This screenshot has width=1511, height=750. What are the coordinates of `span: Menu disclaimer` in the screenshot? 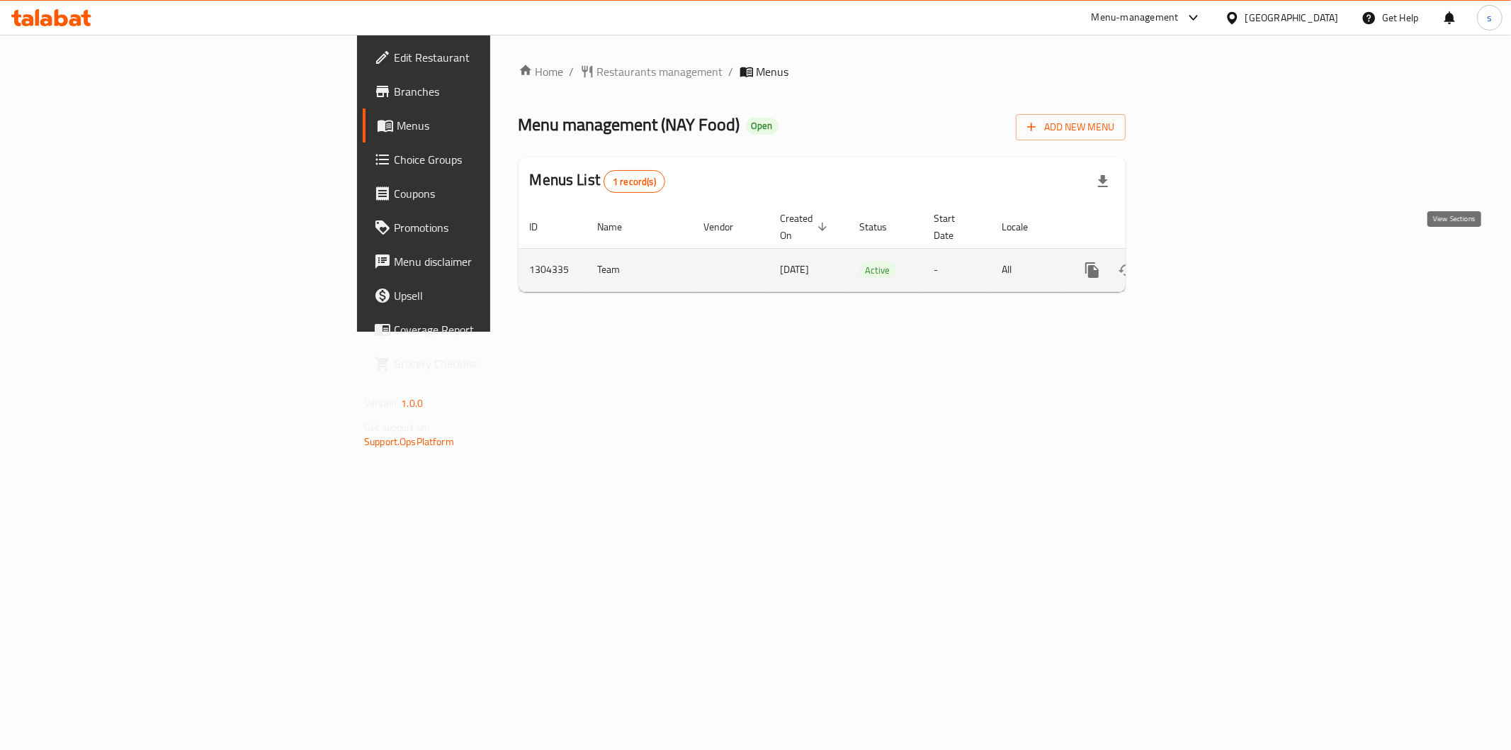 It's located at (496, 261).